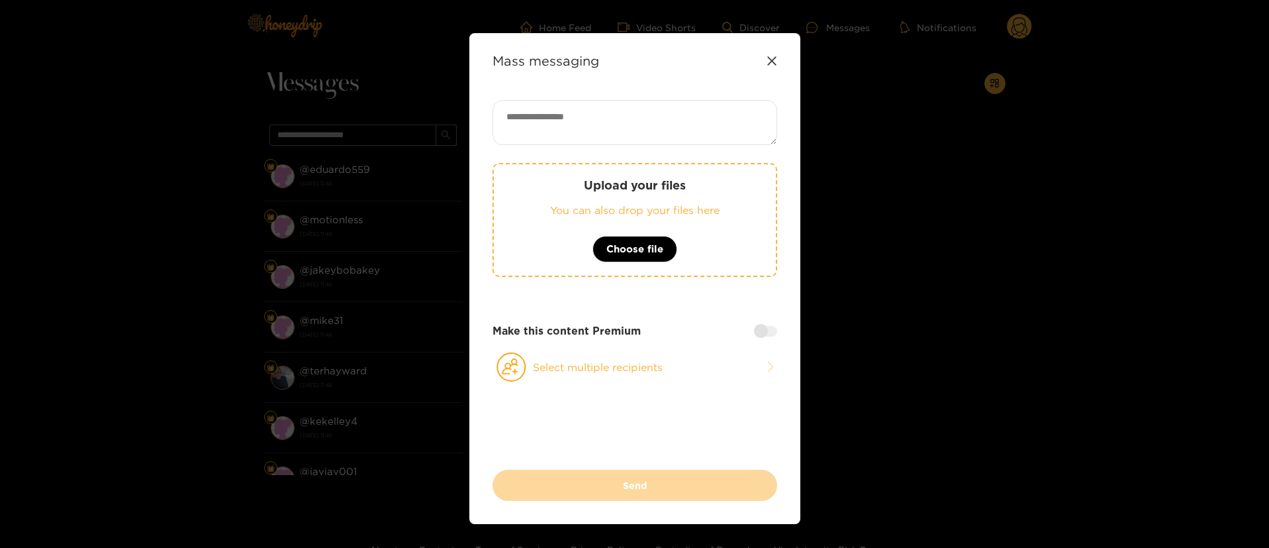  I want to click on button: Send, so click(635, 485).